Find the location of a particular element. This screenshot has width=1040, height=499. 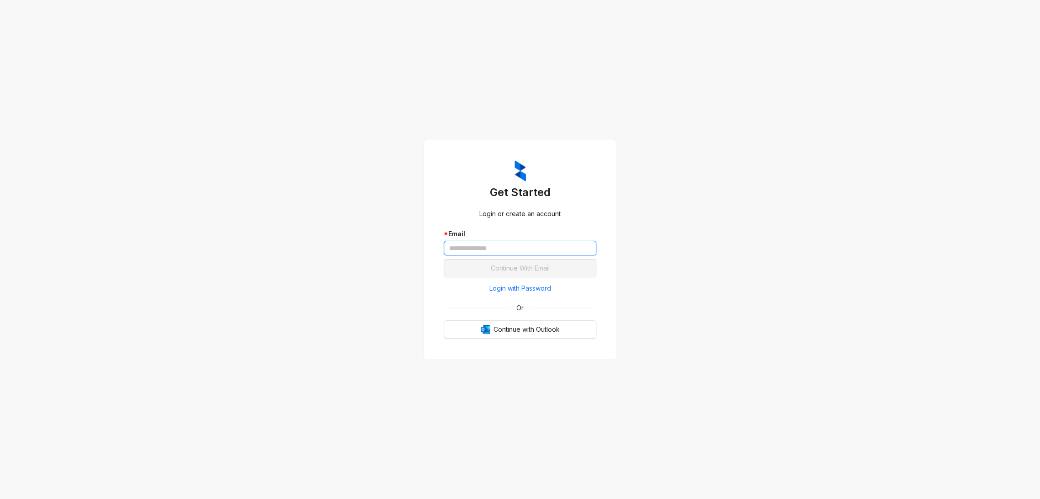

span: Or is located at coordinates (520, 308).